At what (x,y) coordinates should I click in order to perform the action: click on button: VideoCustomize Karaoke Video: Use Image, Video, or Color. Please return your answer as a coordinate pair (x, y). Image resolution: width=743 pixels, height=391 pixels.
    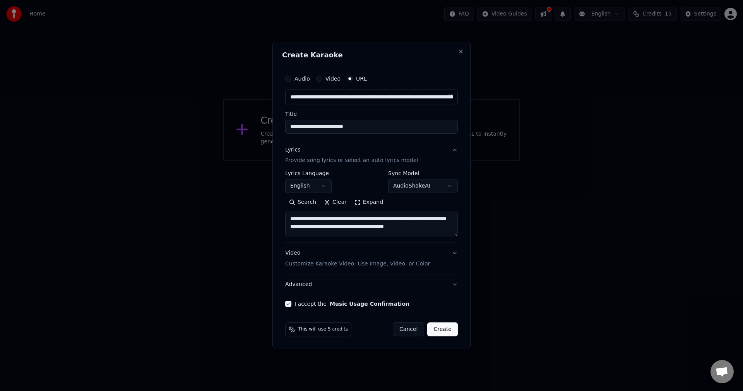
    Looking at the image, I should click on (372, 259).